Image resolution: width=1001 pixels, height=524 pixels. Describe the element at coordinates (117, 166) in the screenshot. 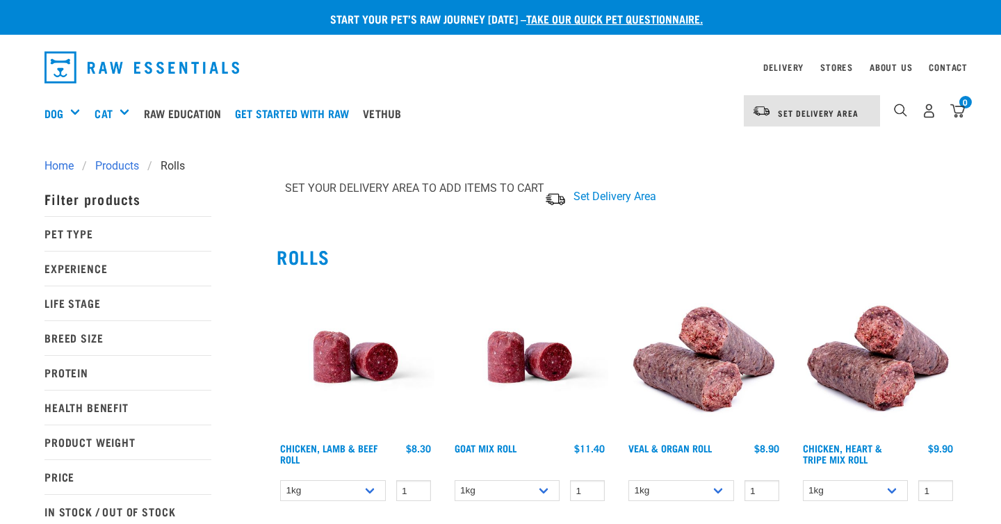

I see `span: Products` at that location.